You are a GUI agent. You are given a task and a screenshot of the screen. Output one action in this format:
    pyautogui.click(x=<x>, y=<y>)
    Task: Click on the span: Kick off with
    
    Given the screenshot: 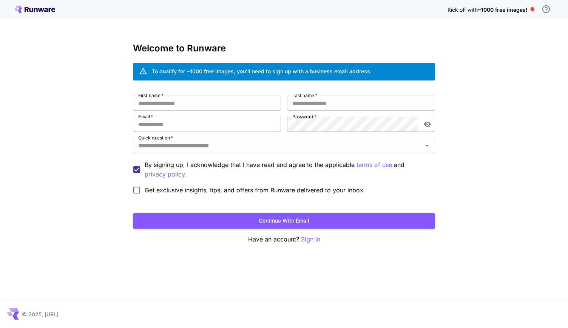 What is the action you would take?
    pyautogui.click(x=463, y=9)
    